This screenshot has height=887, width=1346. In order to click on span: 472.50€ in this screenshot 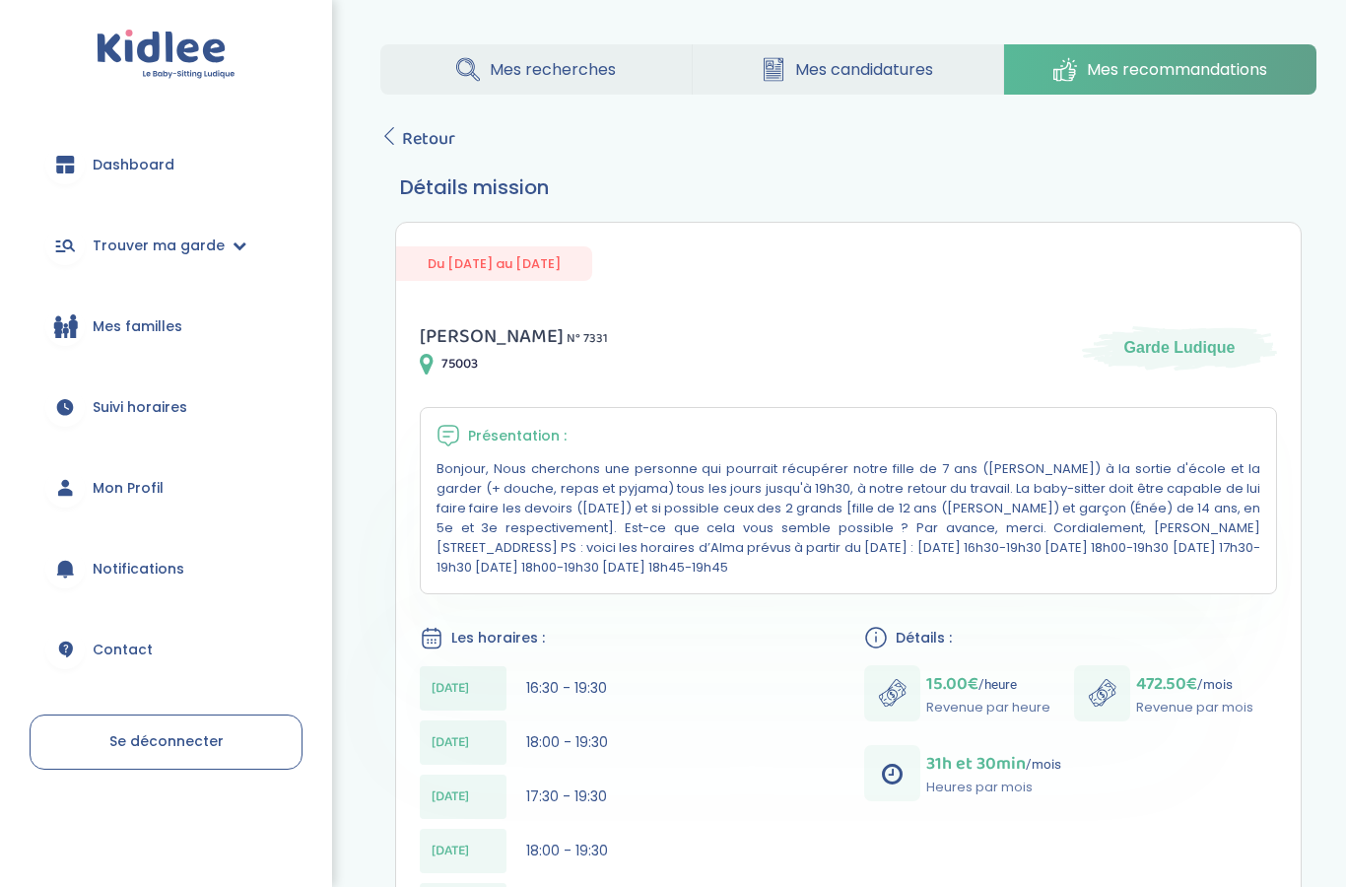, I will do `click(1167, 684)`.